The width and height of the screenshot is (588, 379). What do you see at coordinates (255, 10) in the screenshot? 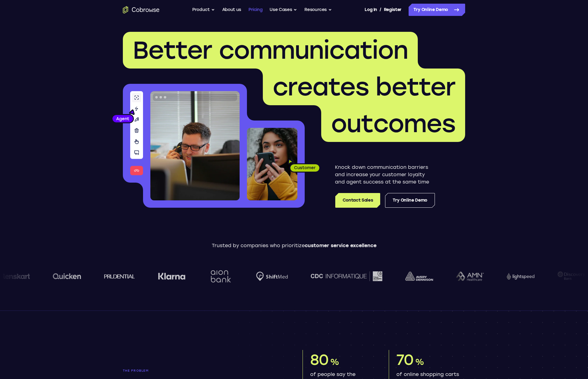
I see `a: Pricing` at bounding box center [255, 10].